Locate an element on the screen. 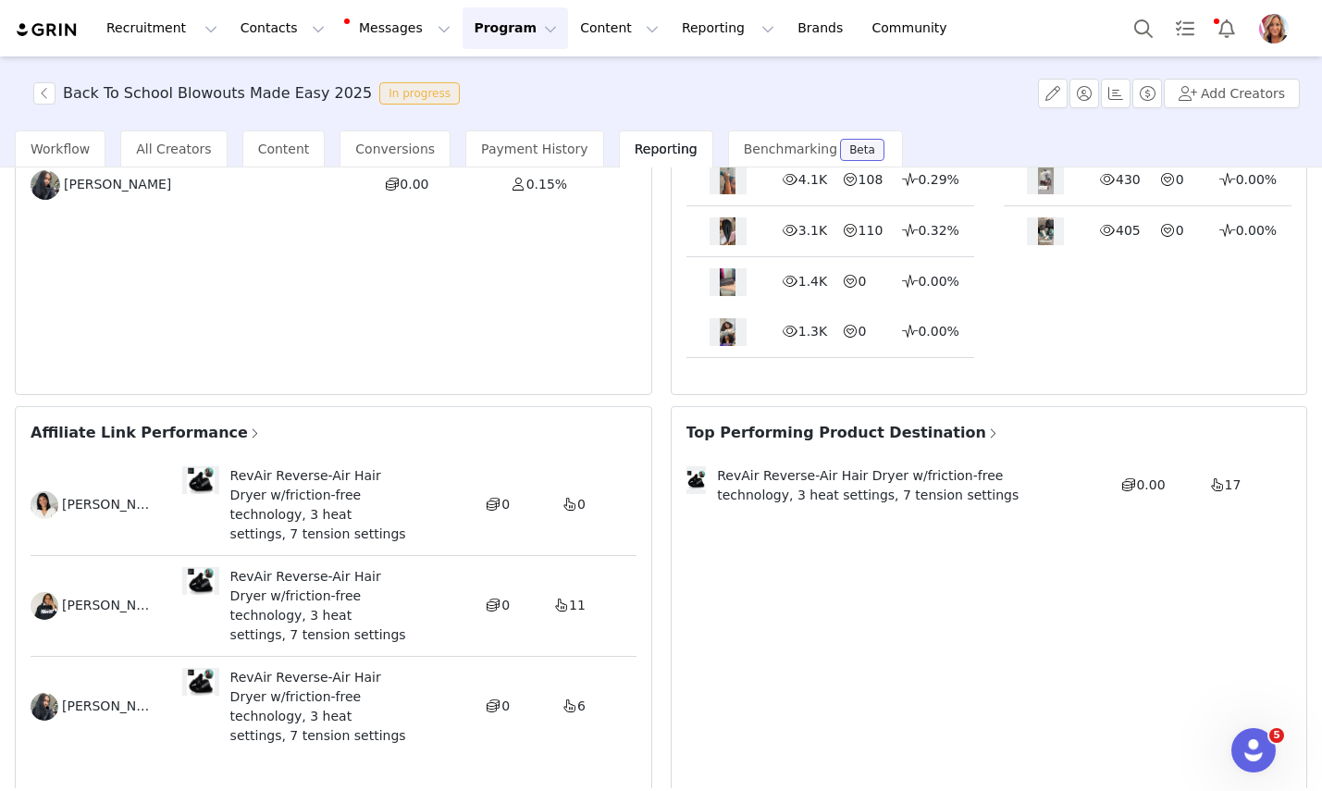 This screenshot has width=1322, height=791. span: In progress is located at coordinates (419, 93).